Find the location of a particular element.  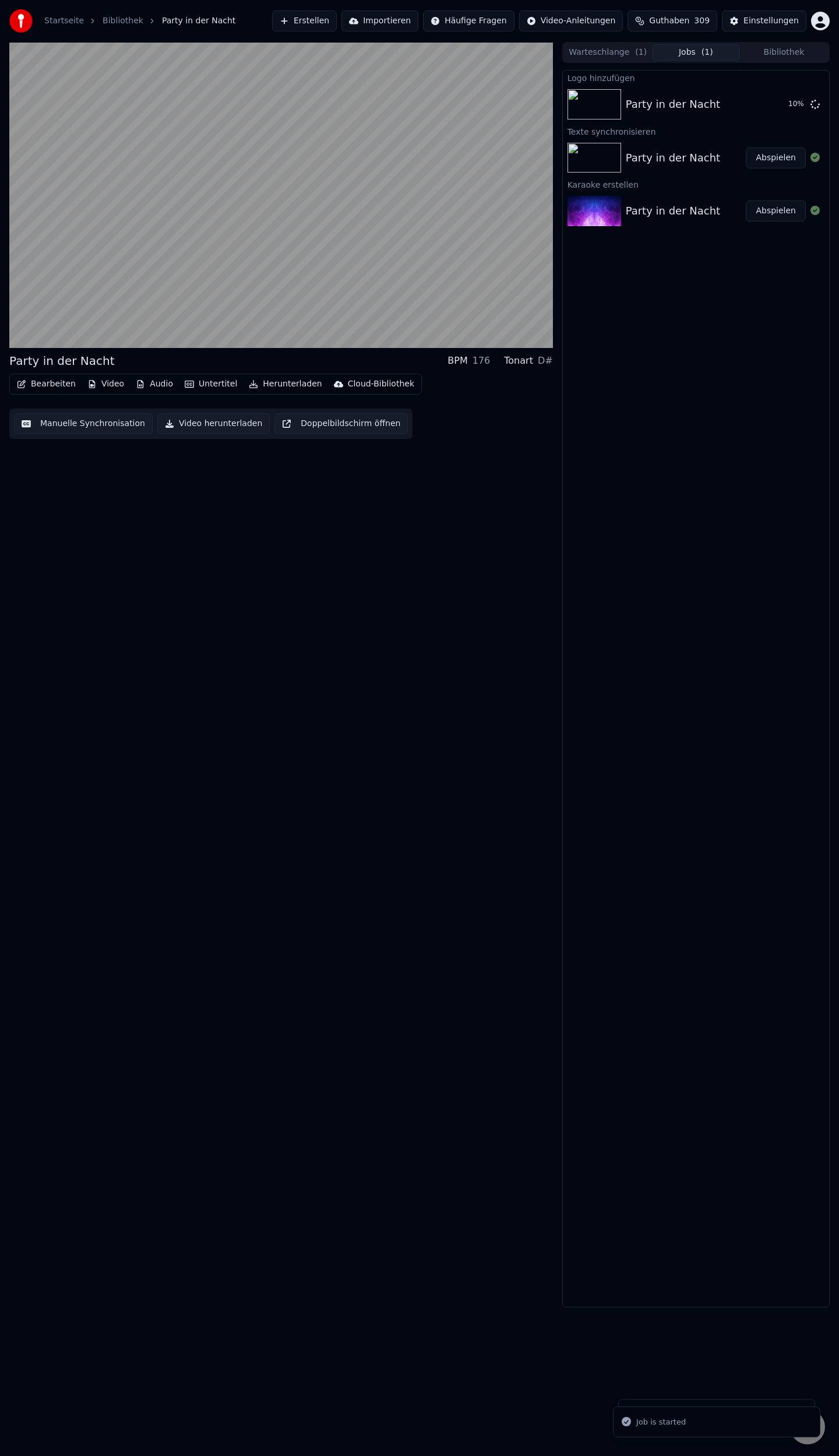

nav: breadcrumb is located at coordinates (140, 21).